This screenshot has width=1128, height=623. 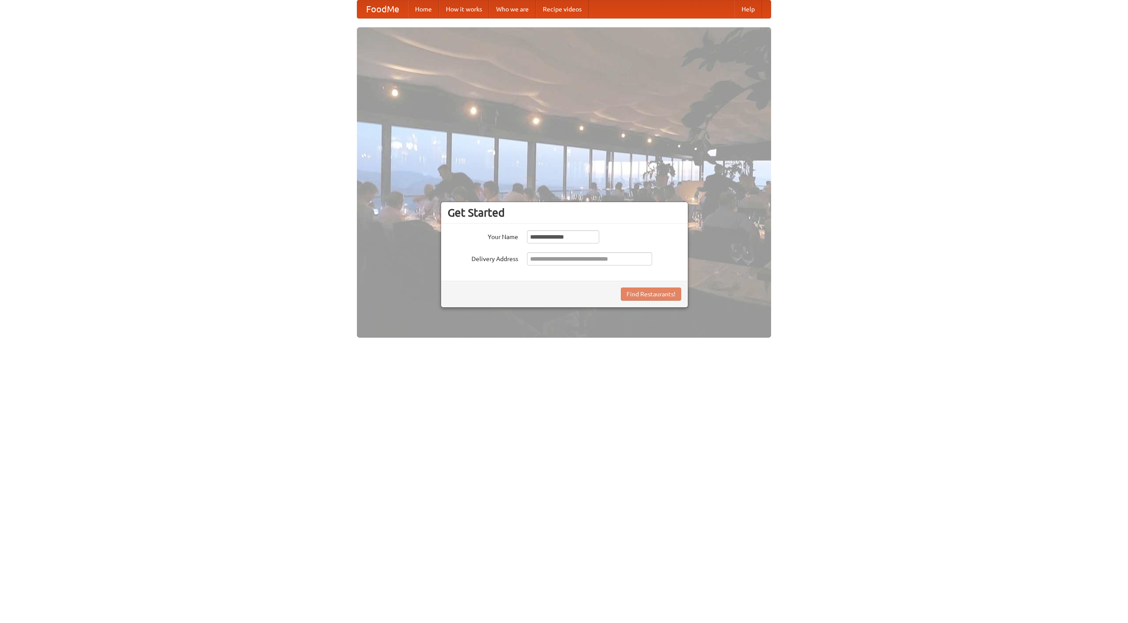 What do you see at coordinates (562, 9) in the screenshot?
I see `a: Recipe videos` at bounding box center [562, 9].